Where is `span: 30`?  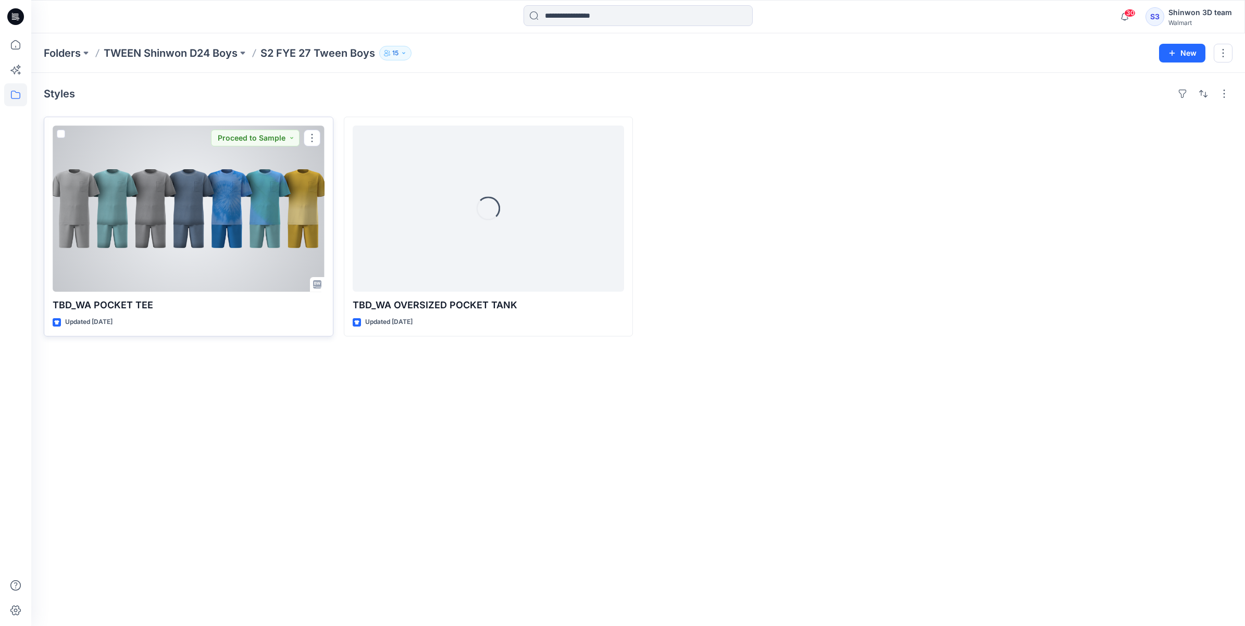
span: 30 is located at coordinates (1130, 13).